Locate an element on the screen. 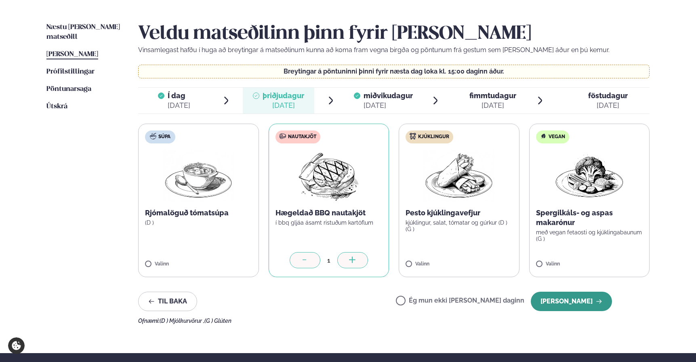 The width and height of the screenshot is (696, 362). a: Cookie settings is located at coordinates (16, 345).